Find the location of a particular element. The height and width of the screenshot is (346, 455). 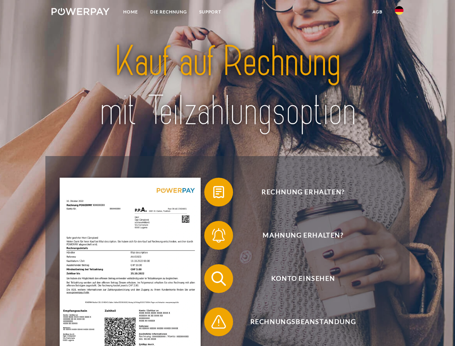

button: Rechnung erhalten? is located at coordinates (298, 192).